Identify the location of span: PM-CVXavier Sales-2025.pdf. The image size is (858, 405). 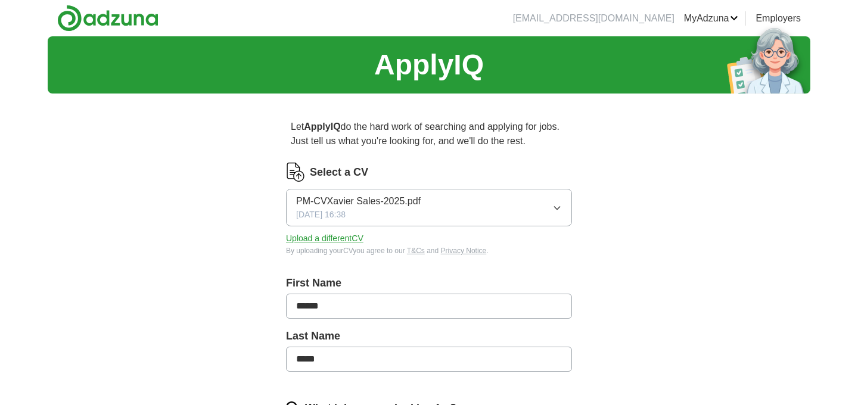
(358, 201).